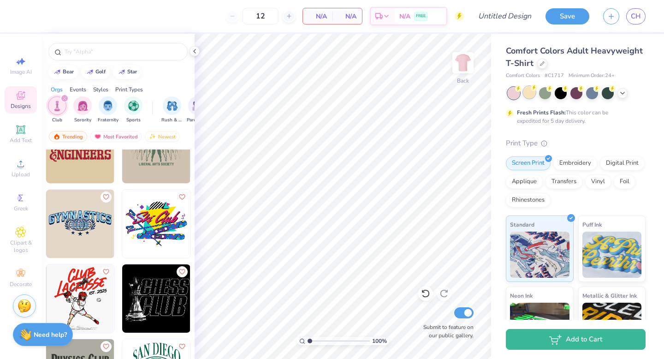 The image size is (664, 359). I want to click on img: trending.gif, so click(57, 137).